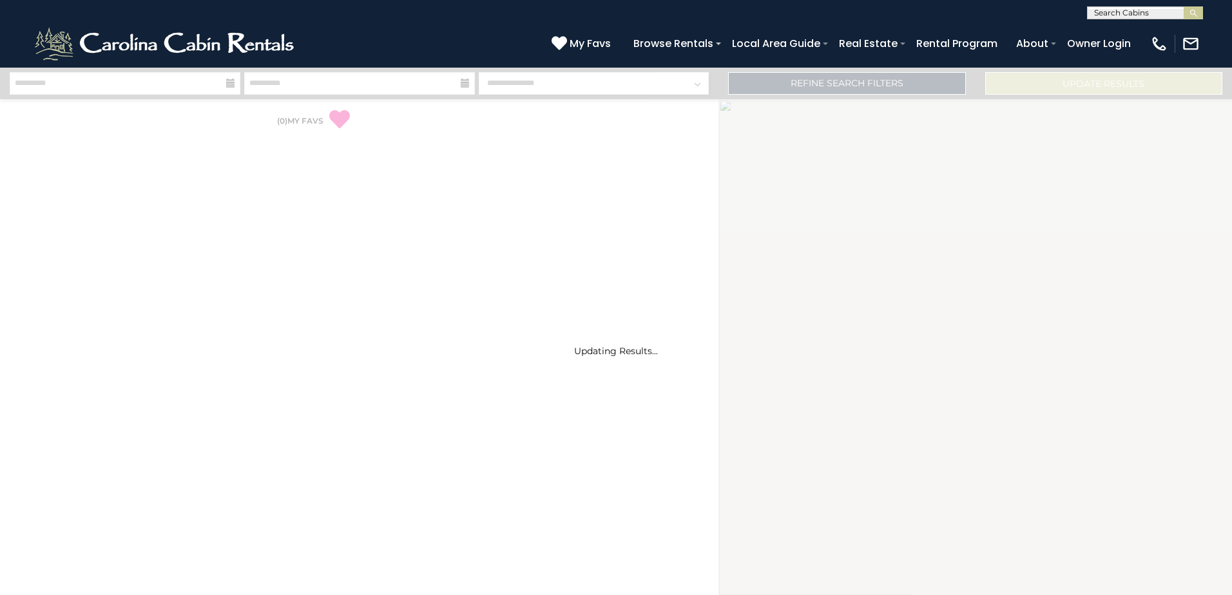 The image size is (1232, 595). Describe the element at coordinates (1191, 44) in the screenshot. I see `img: mail-regular-white.png` at that location.